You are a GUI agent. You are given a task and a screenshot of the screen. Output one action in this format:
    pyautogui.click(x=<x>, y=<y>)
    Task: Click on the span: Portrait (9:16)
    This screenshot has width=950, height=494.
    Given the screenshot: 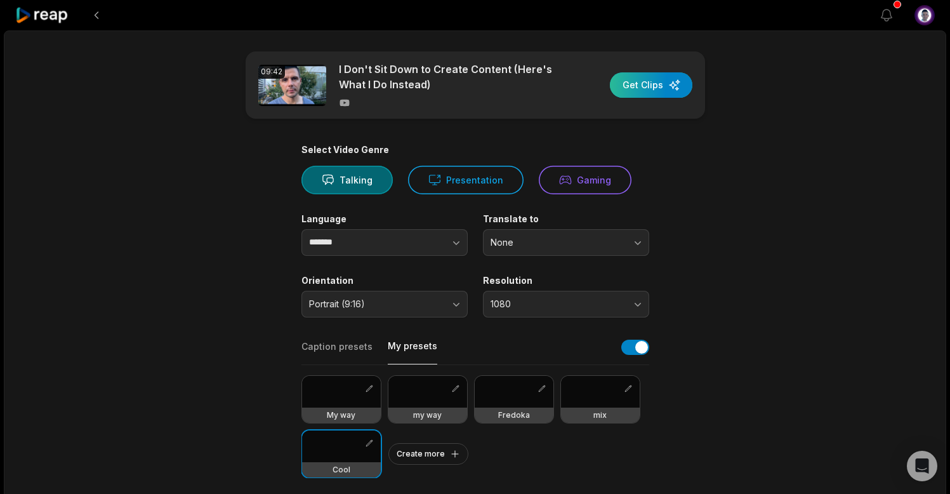 What is the action you would take?
    pyautogui.click(x=376, y=304)
    